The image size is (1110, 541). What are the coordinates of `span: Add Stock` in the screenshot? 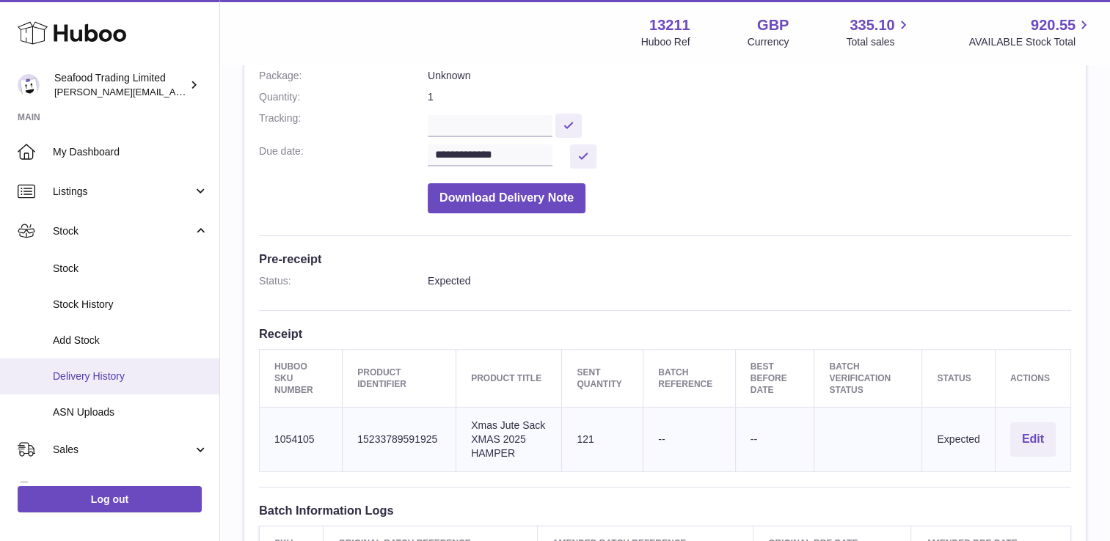 It's located at (131, 340).